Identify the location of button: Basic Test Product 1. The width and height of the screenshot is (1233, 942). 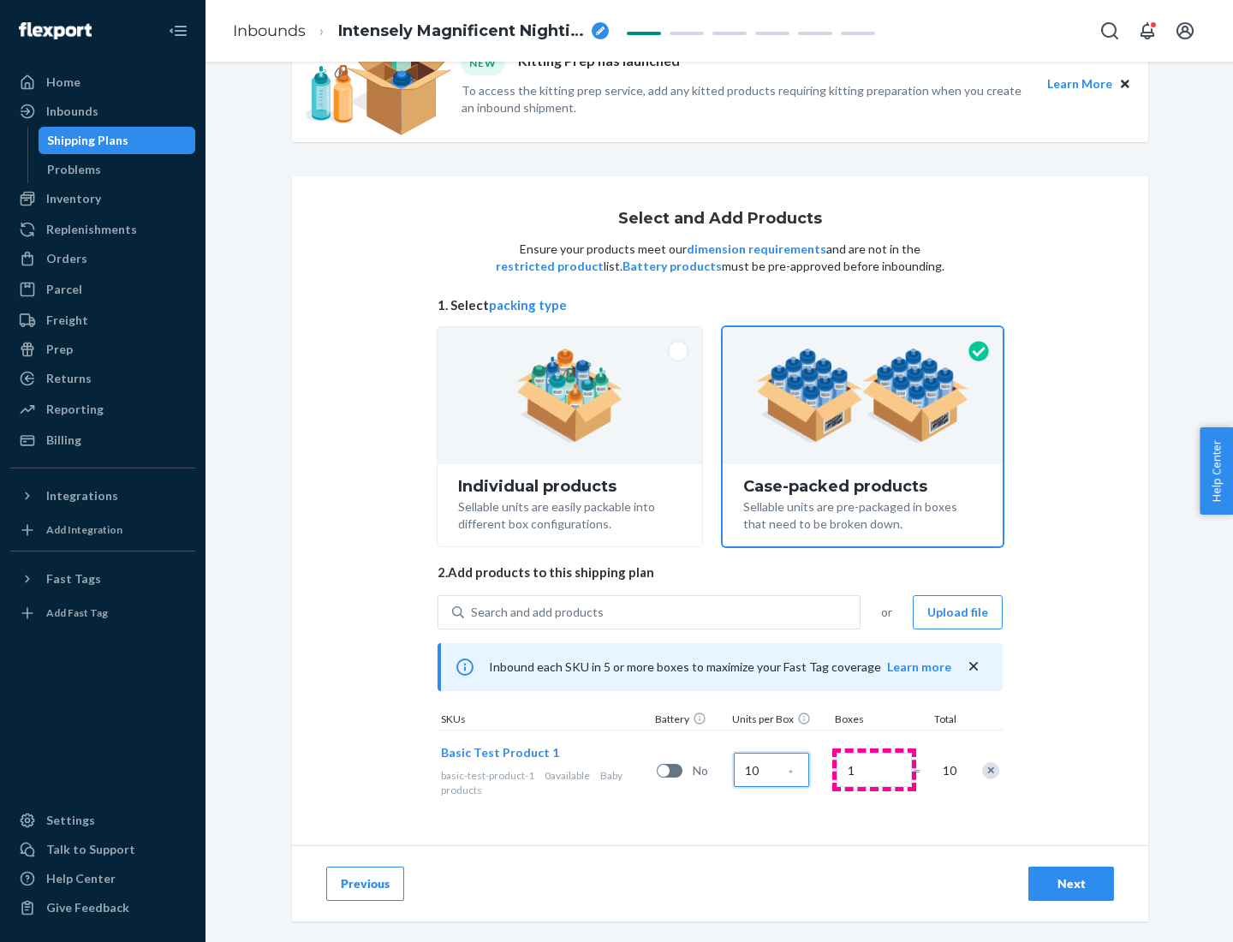
(500, 753).